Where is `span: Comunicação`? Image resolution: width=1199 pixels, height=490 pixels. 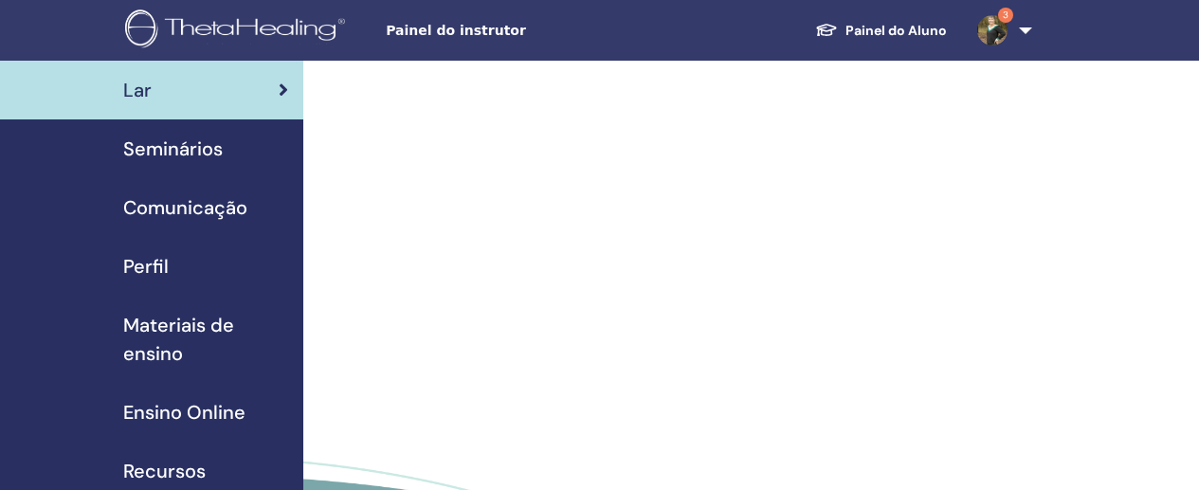 span: Comunicação is located at coordinates (185, 208).